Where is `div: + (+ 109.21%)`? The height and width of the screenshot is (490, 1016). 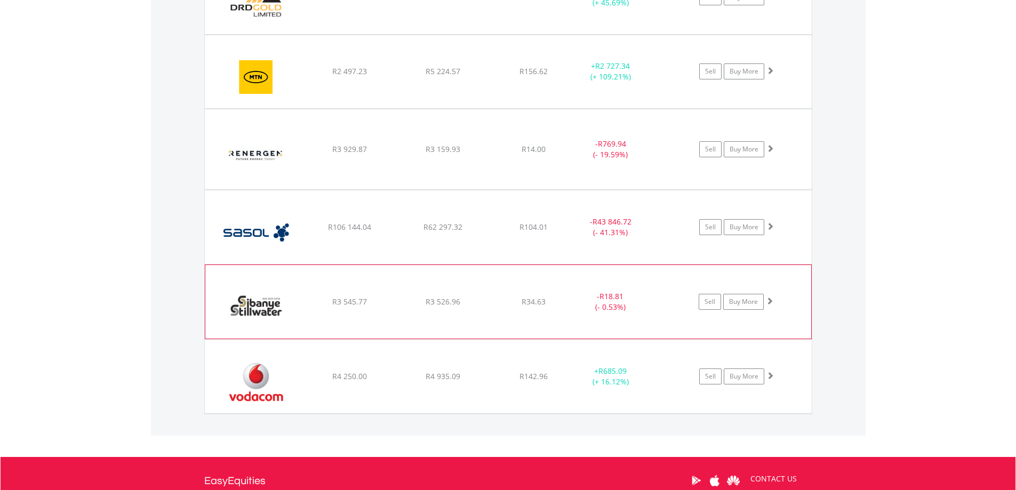 div: + (+ 109.21%) is located at coordinates (611, 71).